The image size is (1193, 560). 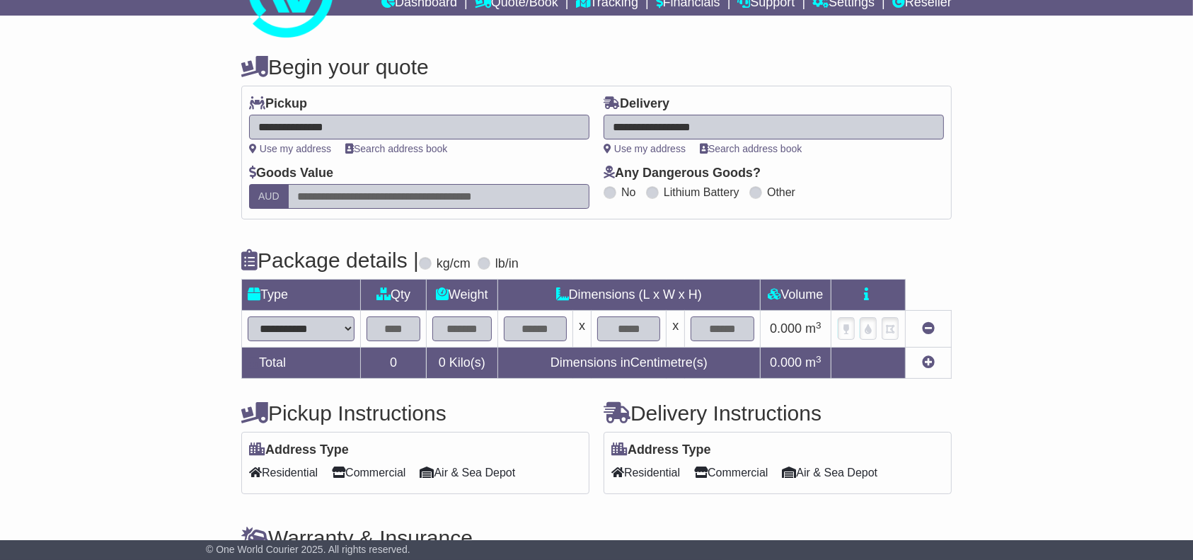 I want to click on h4: Pickup Instructions, so click(x=415, y=413).